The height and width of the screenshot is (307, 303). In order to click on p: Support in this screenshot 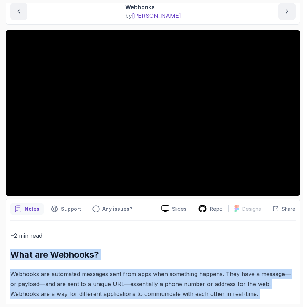, I will do `click(71, 209)`.